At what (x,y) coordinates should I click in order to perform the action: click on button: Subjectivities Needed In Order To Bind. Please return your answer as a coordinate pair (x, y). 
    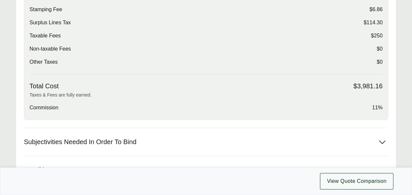
    Looking at the image, I should click on (206, 142).